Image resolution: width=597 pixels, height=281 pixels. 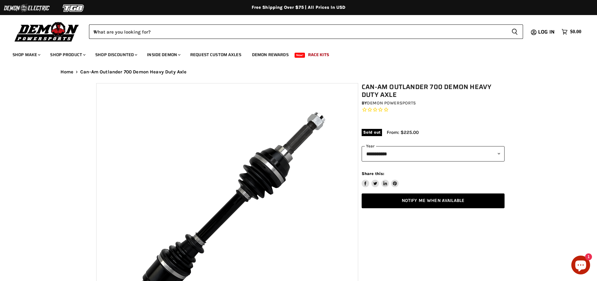 I want to click on a: Demon Powersports, so click(x=391, y=103).